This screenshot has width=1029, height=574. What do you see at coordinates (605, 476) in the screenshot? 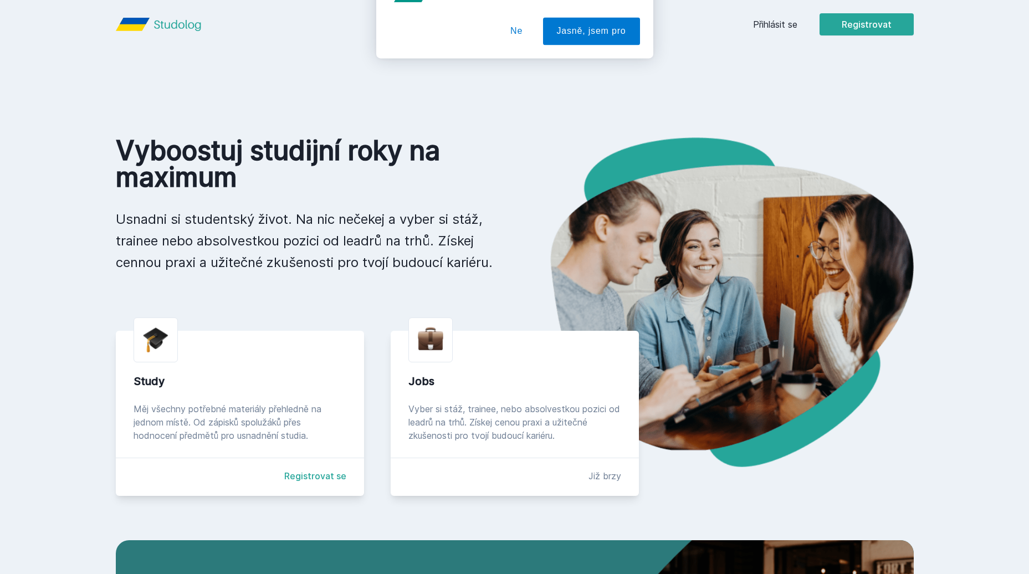
I see `div: Již brzy` at bounding box center [605, 476].